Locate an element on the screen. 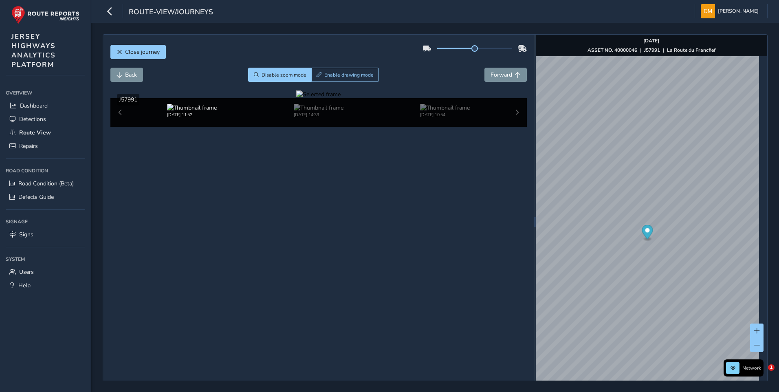 This screenshot has width=779, height=392. div: Overview is located at coordinates (45, 93).